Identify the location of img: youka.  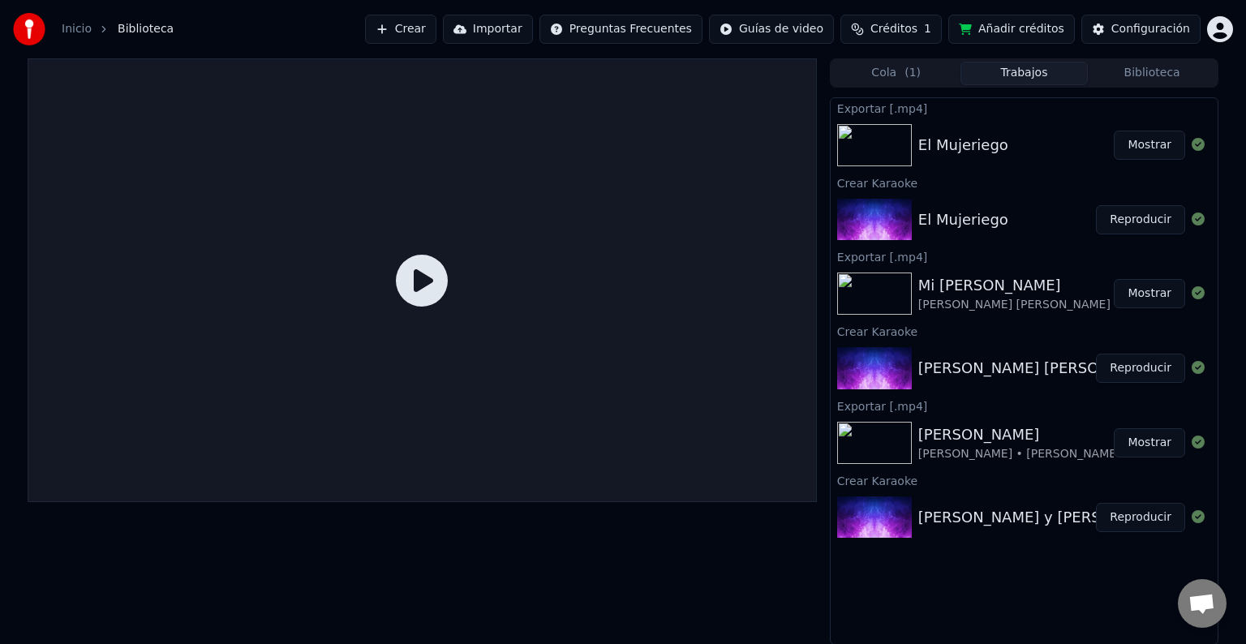
(29, 29).